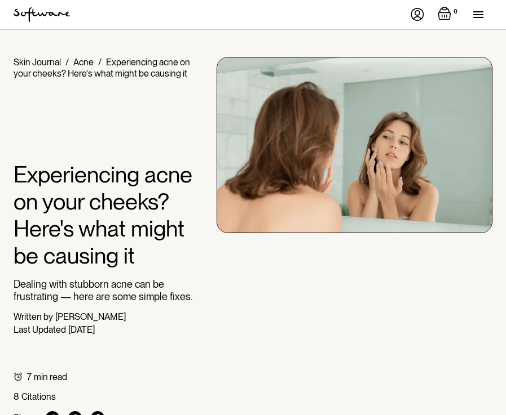 This screenshot has height=415, width=506. I want to click on a: Acne, so click(83, 62).